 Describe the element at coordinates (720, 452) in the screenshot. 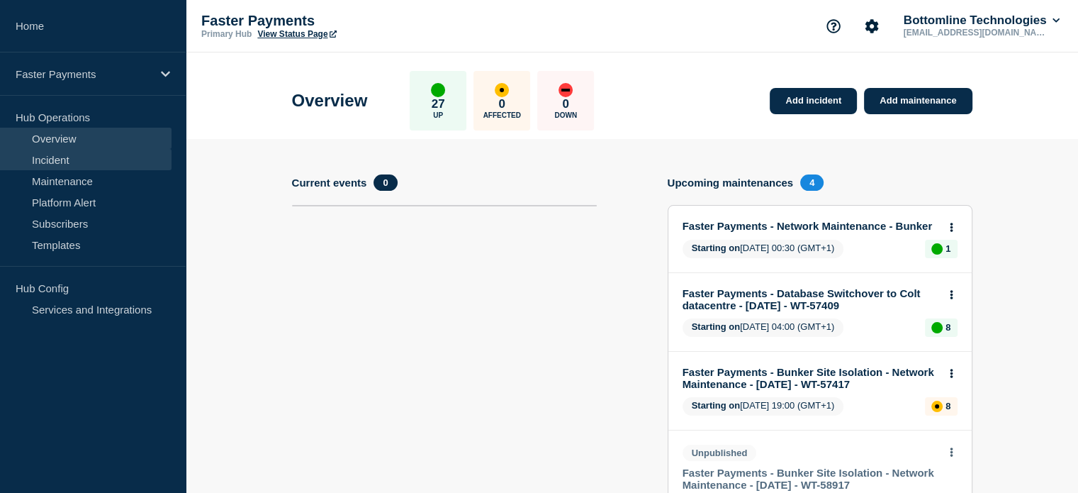

I see `span: Unpublished` at that location.